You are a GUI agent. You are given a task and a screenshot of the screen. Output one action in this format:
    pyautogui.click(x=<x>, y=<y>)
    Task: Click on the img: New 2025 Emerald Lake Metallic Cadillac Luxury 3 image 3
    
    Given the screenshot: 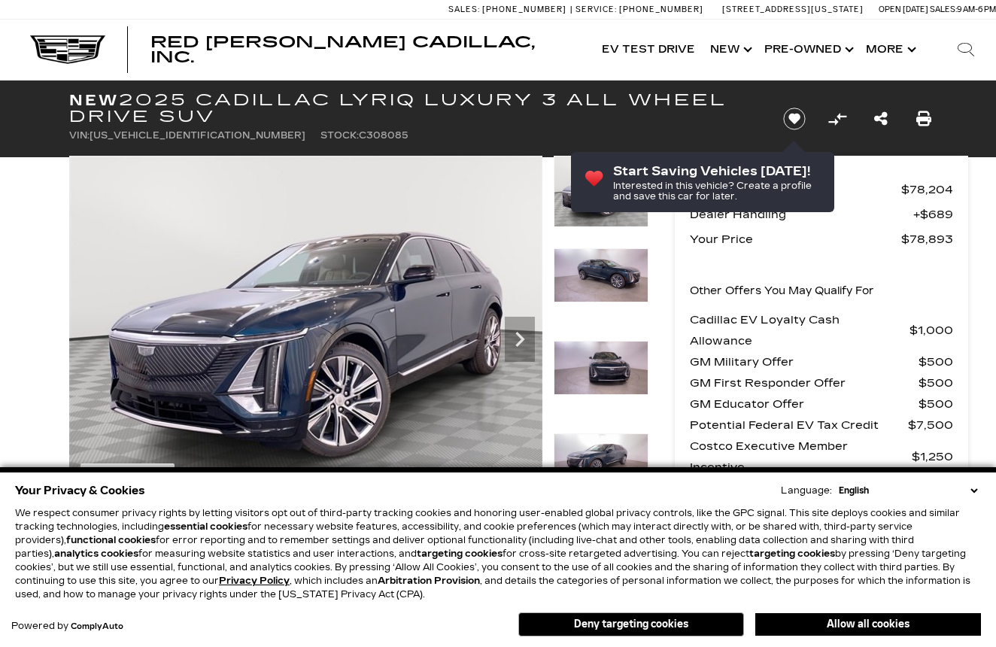 What is the action you would take?
    pyautogui.click(x=601, y=368)
    